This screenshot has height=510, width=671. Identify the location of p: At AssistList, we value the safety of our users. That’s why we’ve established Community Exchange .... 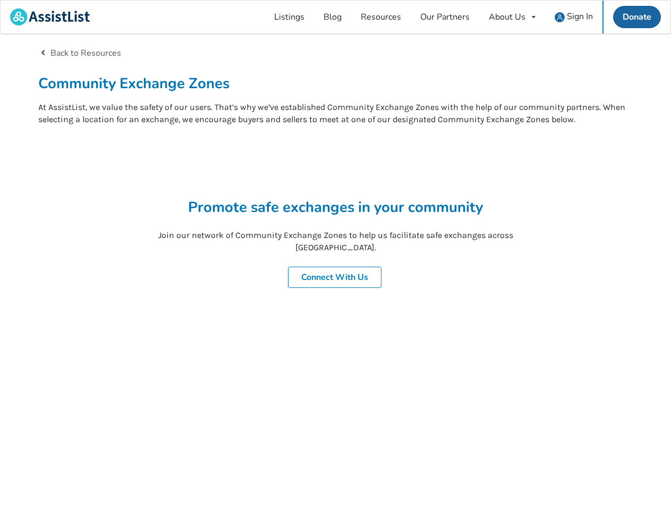
(335, 114).